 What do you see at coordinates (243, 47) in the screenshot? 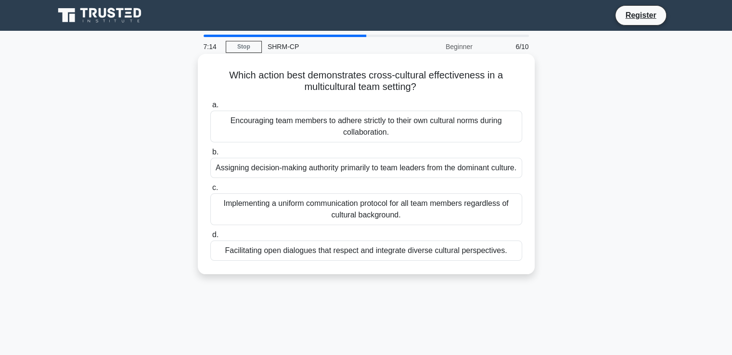
I see `a: Stop` at bounding box center [243, 47].